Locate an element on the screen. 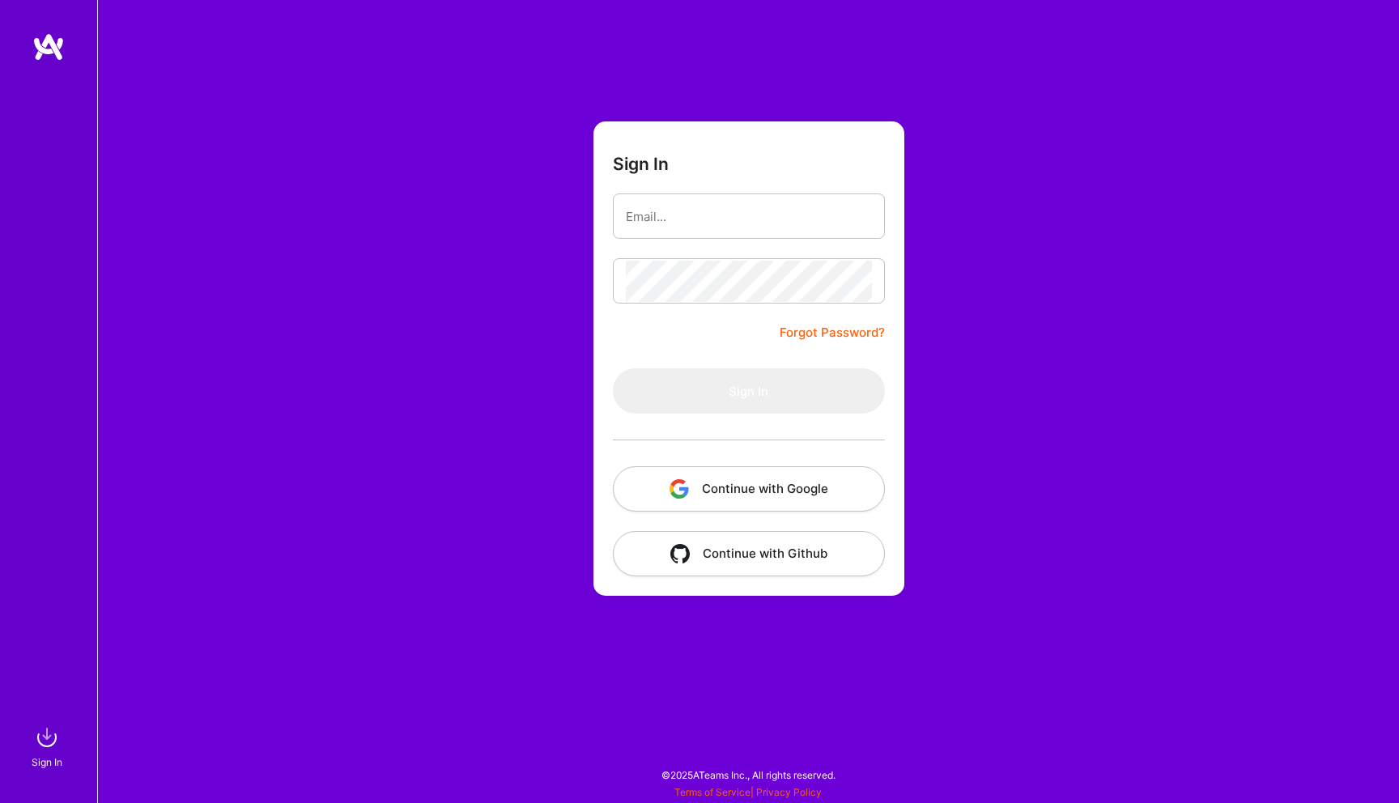 Image resolution: width=1399 pixels, height=803 pixels. div: © 2025 ATeams Inc., All rights reserved. is located at coordinates (748, 775).